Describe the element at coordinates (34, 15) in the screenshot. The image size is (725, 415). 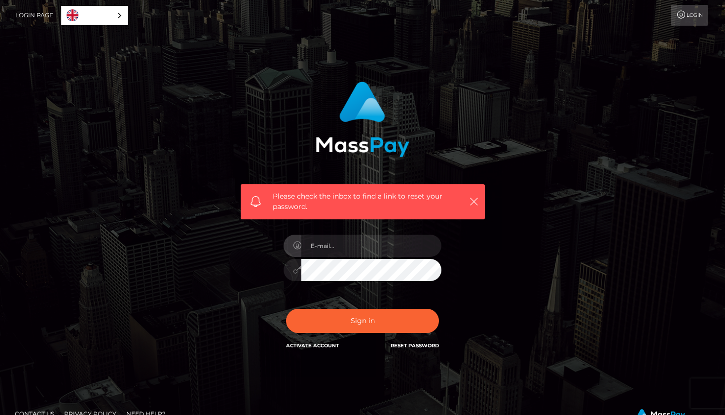
I see `a: Login Page` at that location.